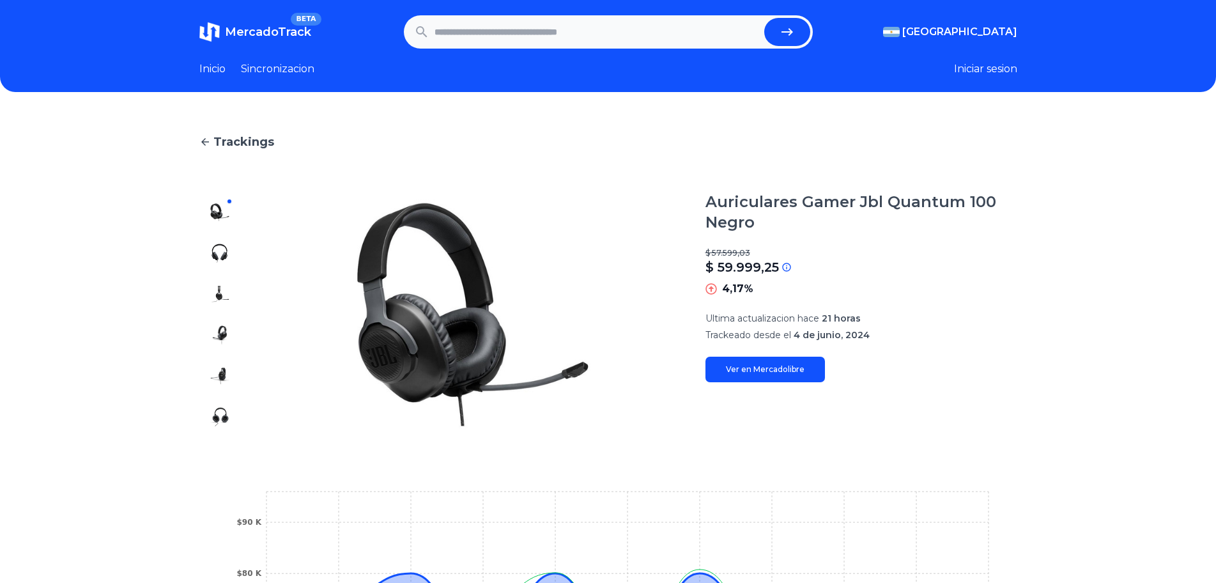 Image resolution: width=1216 pixels, height=583 pixels. What do you see at coordinates (891, 32) in the screenshot?
I see `img: Argentina` at bounding box center [891, 32].